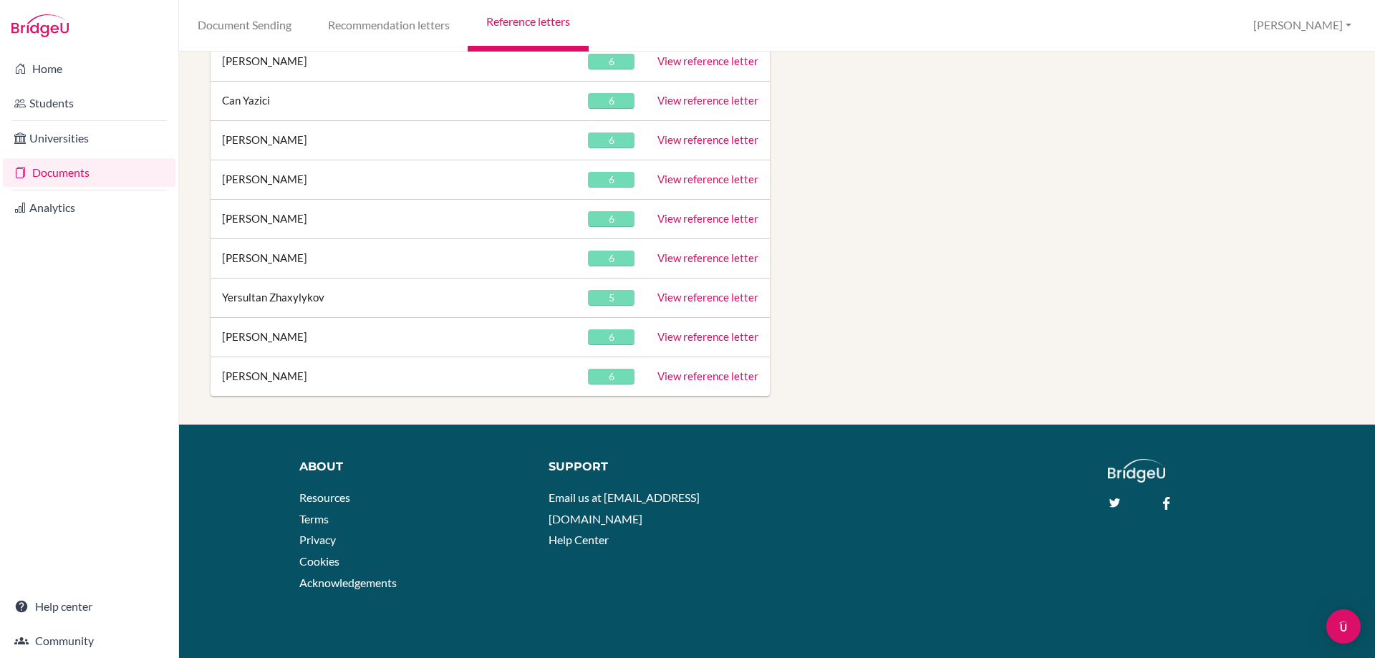 The width and height of the screenshot is (1375, 658). I want to click on a: Terms, so click(314, 518).